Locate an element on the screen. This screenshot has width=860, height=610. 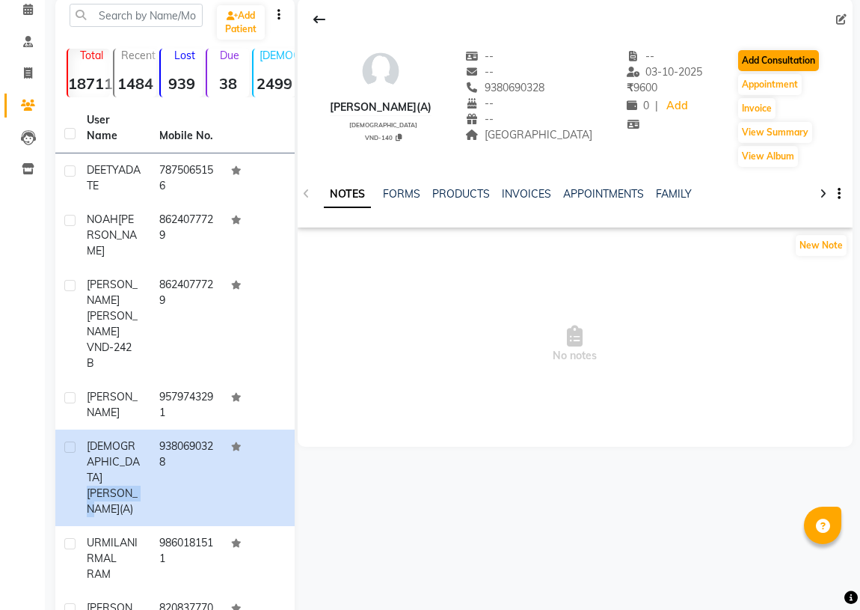
a: PRODUCTS is located at coordinates (461, 194).